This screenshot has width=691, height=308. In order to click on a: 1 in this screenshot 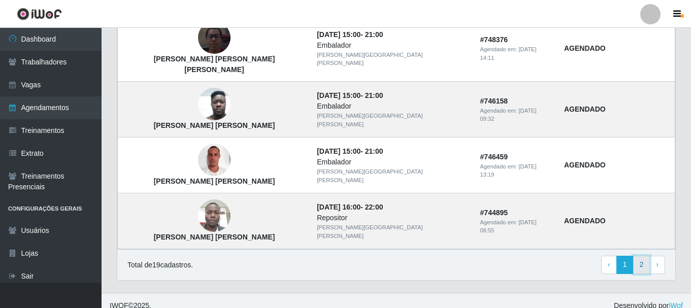, I will do `click(625, 265)`.